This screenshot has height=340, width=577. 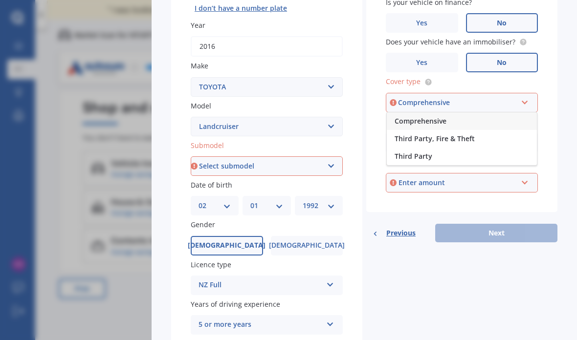 I want to click on div: NZ Full, so click(x=260, y=286).